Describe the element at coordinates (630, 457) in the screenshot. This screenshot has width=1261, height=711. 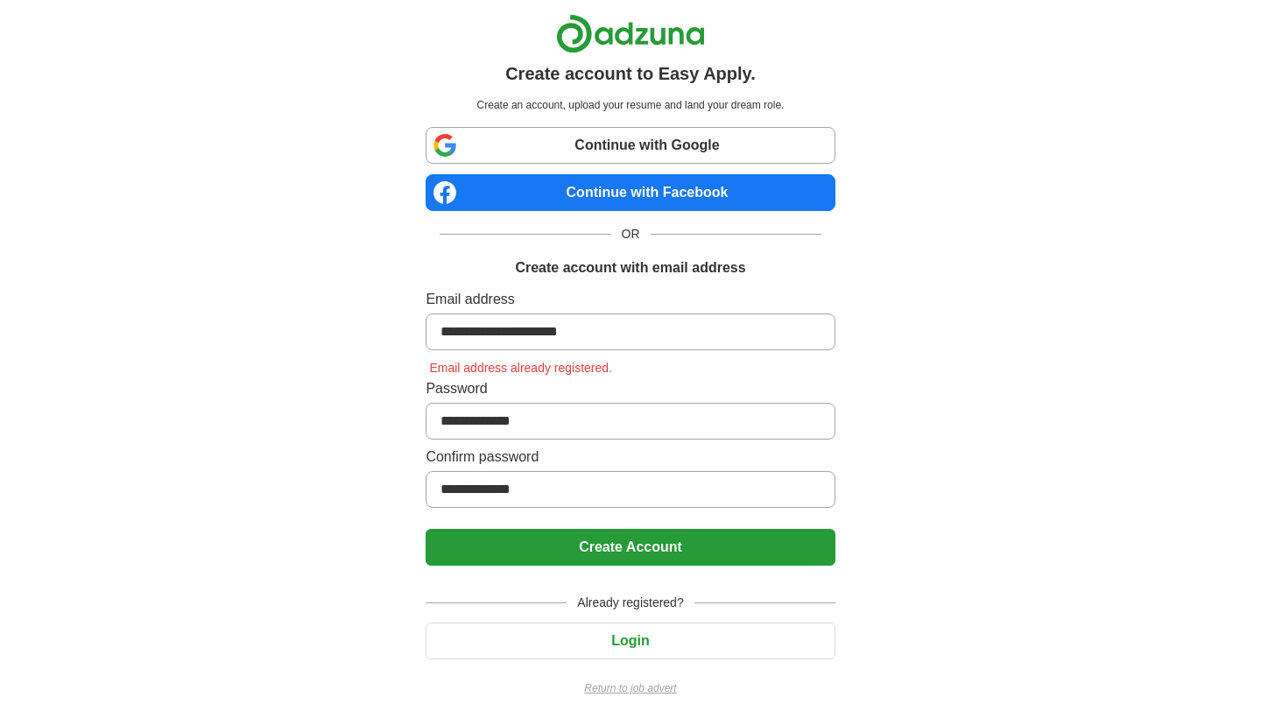
I see `label: Confirm password` at that location.